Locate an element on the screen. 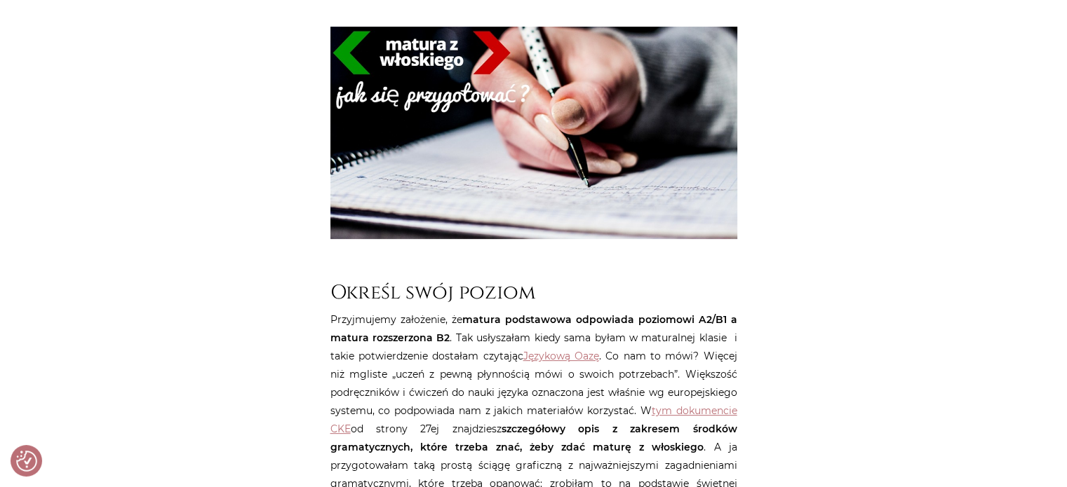 Image resolution: width=1067 pixels, height=487 pixels. h2: Określ swój poziom is located at coordinates (534, 293).